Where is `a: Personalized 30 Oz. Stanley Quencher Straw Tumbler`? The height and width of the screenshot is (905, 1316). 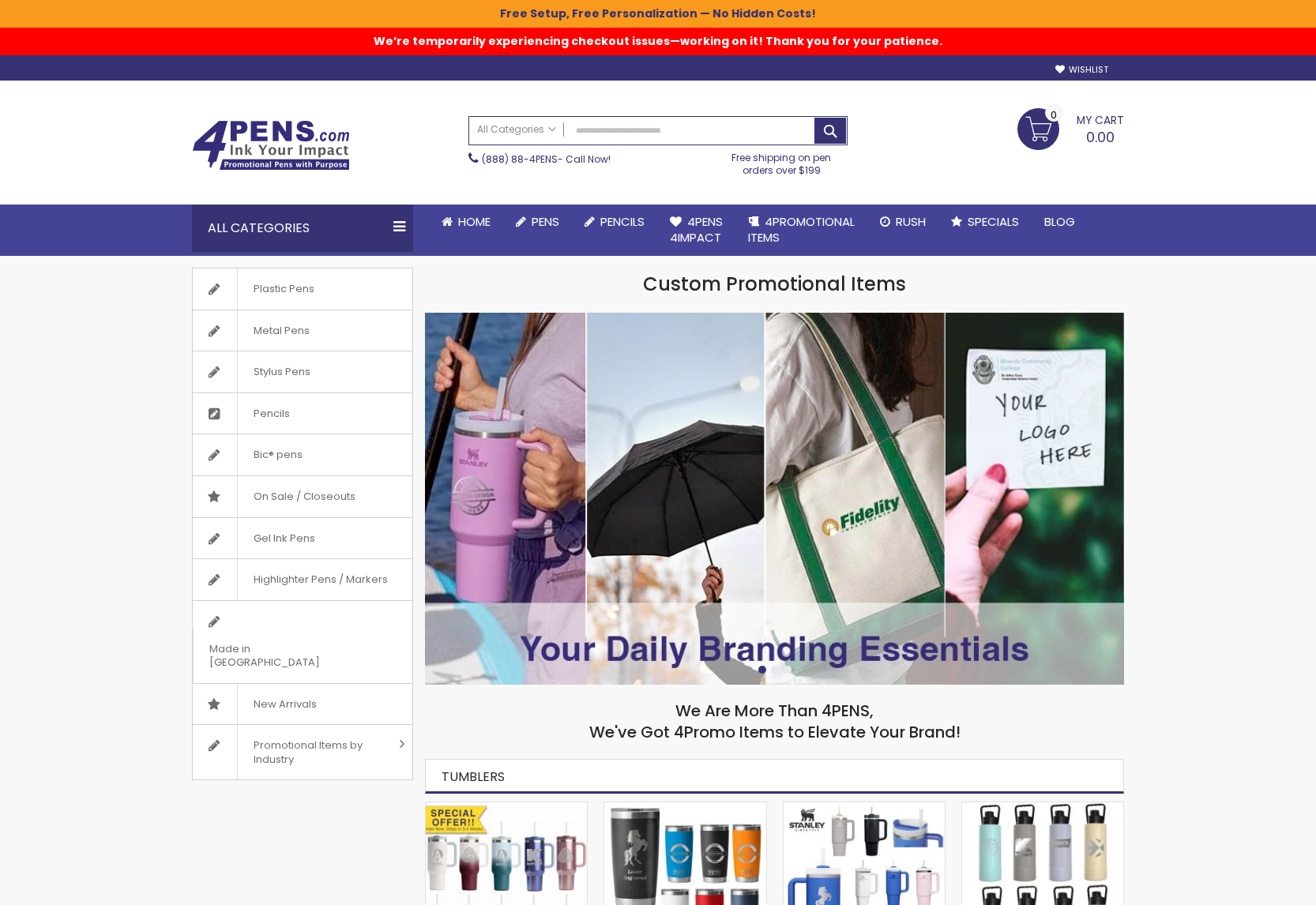 a: Personalized 30 Oz. Stanley Quencher Straw Tumbler is located at coordinates (865, 807).